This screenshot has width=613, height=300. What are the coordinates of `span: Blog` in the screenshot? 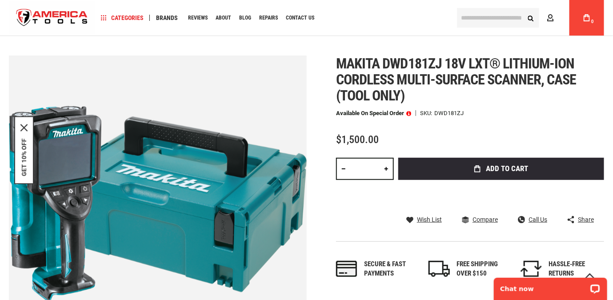 It's located at (245, 18).